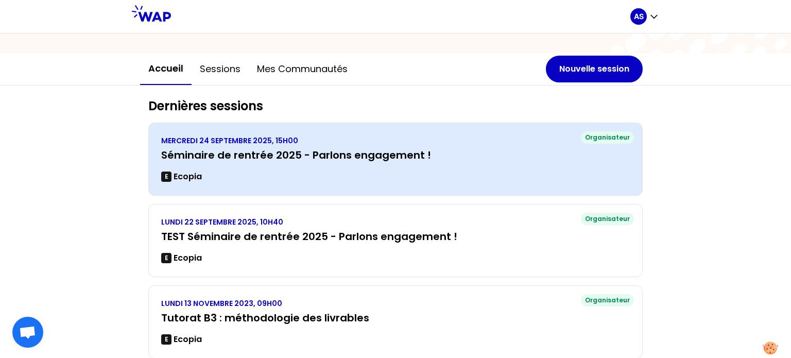  Describe the element at coordinates (302, 69) in the screenshot. I see `button: Mes communautés` at that location.